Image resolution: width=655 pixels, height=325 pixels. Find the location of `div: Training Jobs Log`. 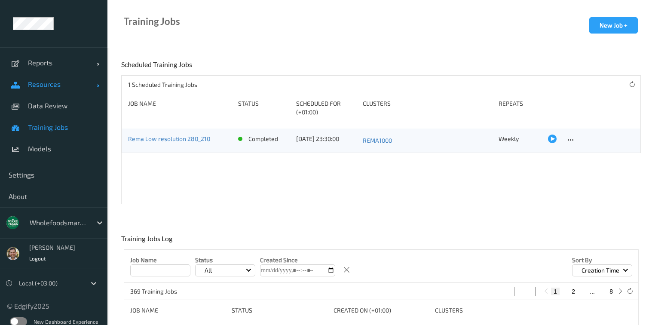

div: Training Jobs Log is located at coordinates (148, 242).